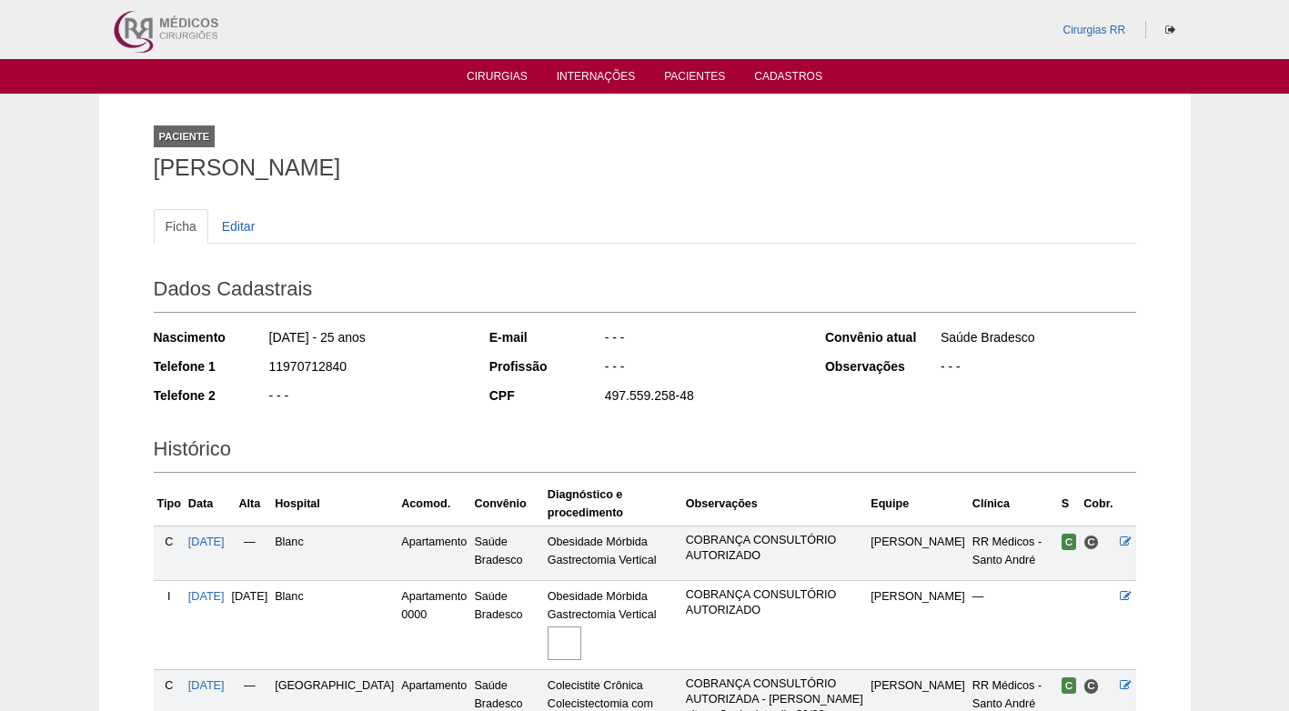  Describe the element at coordinates (169, 597) in the screenshot. I see `div: I` at that location.